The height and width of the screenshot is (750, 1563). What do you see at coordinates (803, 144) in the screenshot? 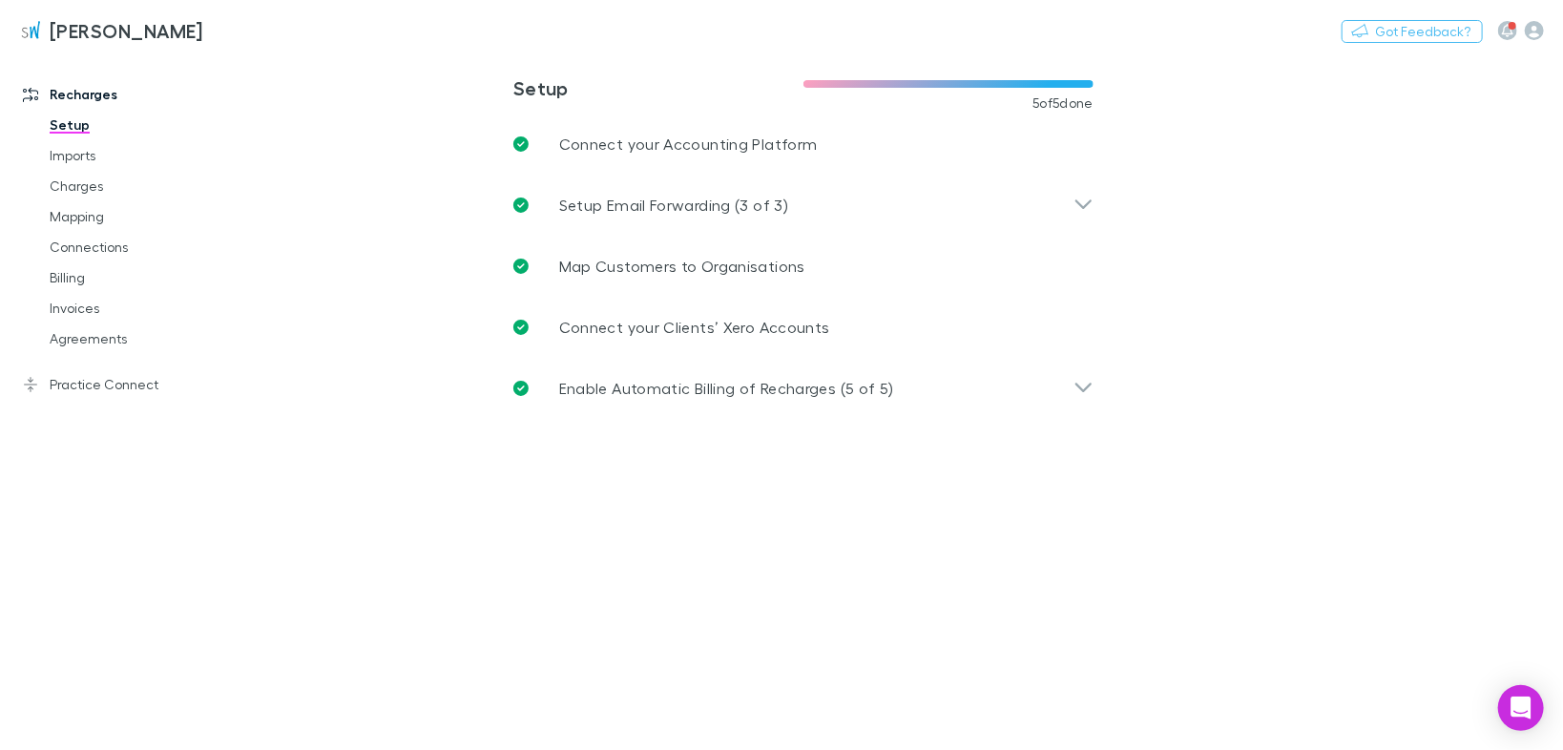
I see `a: Connect your Accounting Platform` at bounding box center [803, 144].